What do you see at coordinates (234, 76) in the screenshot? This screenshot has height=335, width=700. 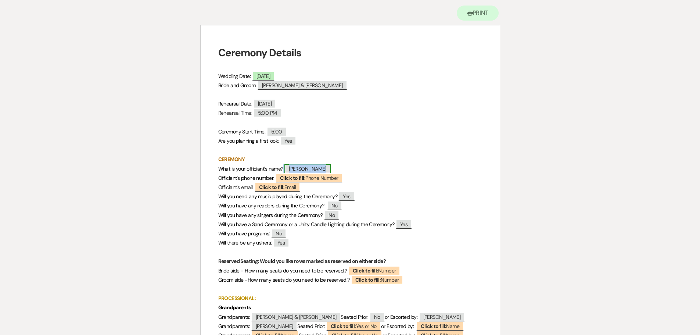 I see `span: Wedding Date:` at bounding box center [234, 76].